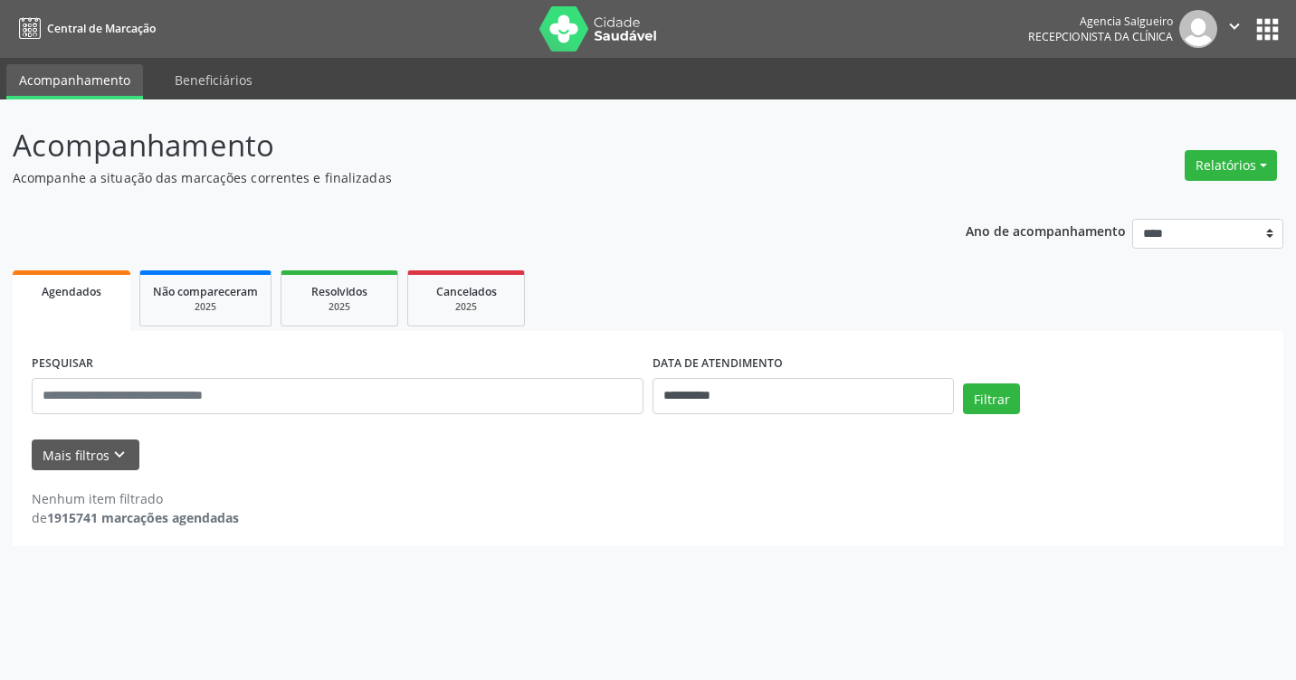 The width and height of the screenshot is (1296, 680). I want to click on div: de, so click(135, 517).